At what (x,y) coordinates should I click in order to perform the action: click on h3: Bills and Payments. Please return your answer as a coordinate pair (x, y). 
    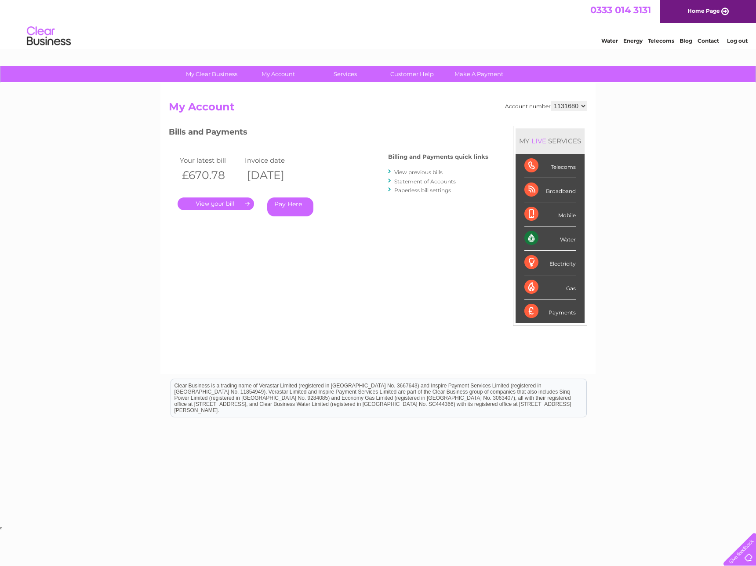
    Looking at the image, I should click on (328, 133).